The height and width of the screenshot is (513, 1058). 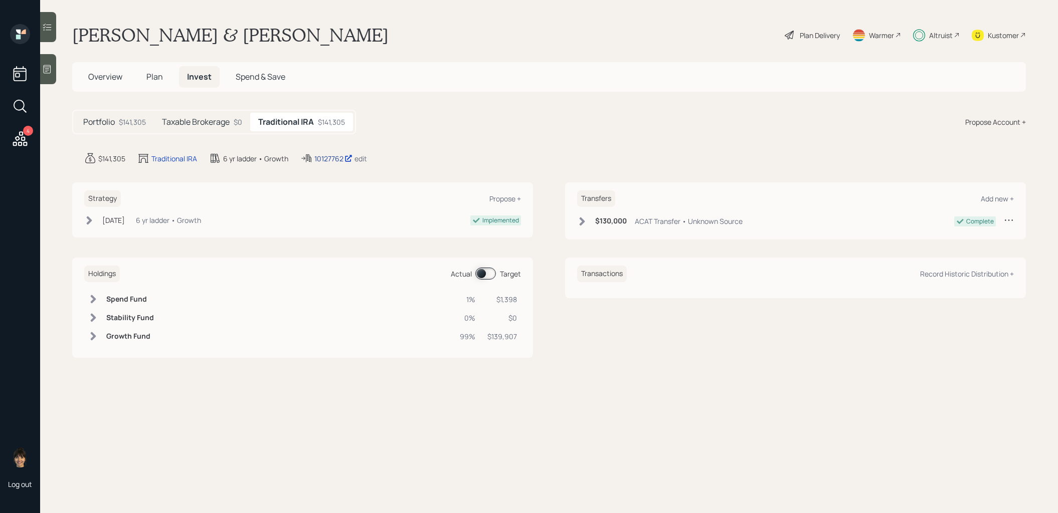 I want to click on span: Overview, so click(x=105, y=77).